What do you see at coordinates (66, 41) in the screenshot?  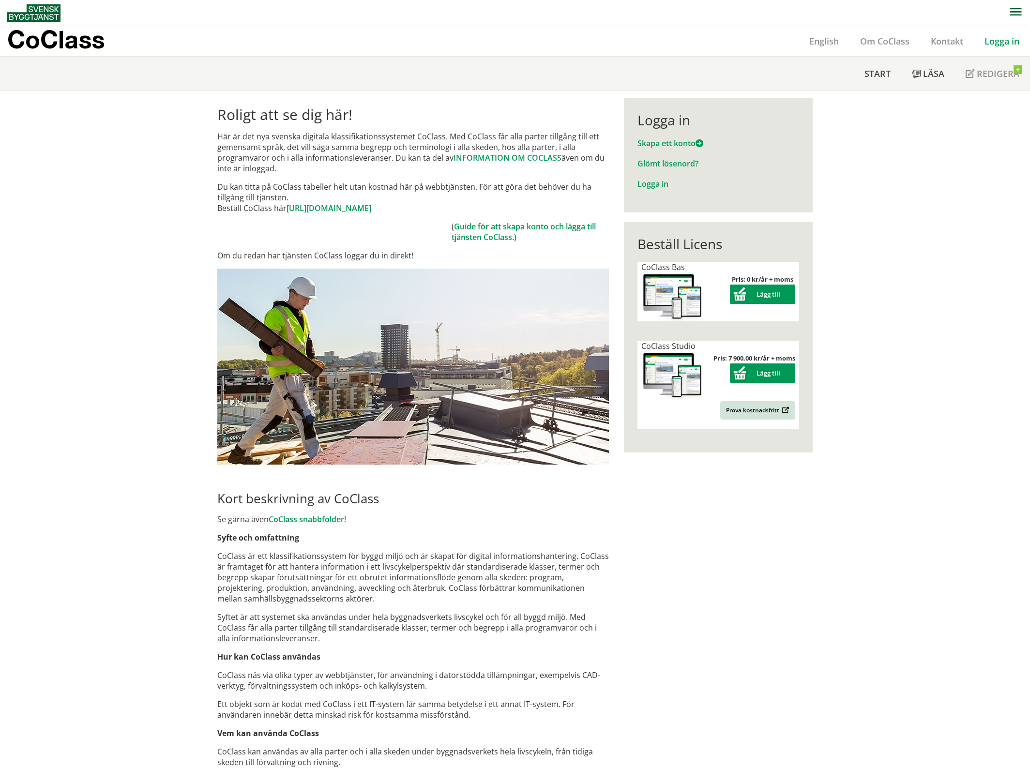 I see `a: CoClass` at bounding box center [66, 41].